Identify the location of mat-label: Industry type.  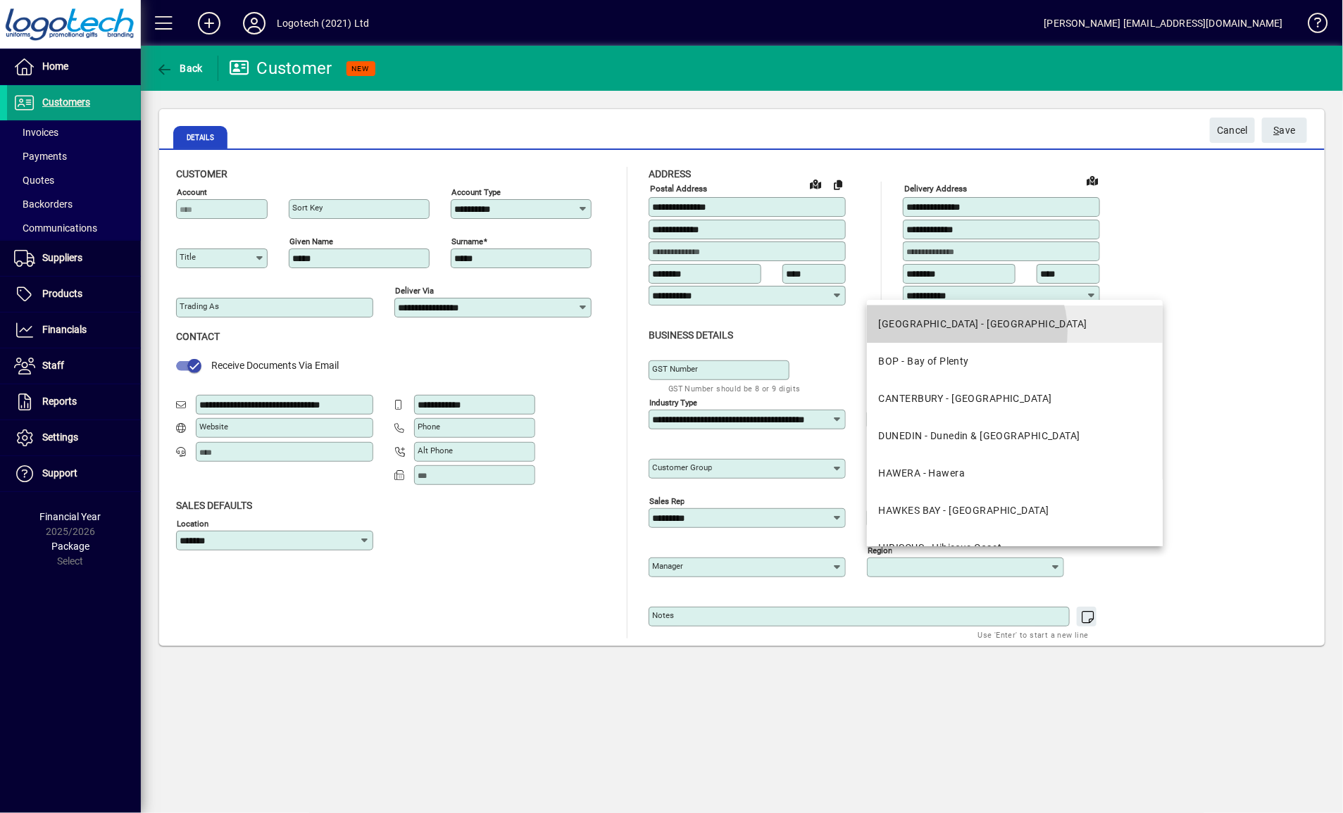
(673, 402).